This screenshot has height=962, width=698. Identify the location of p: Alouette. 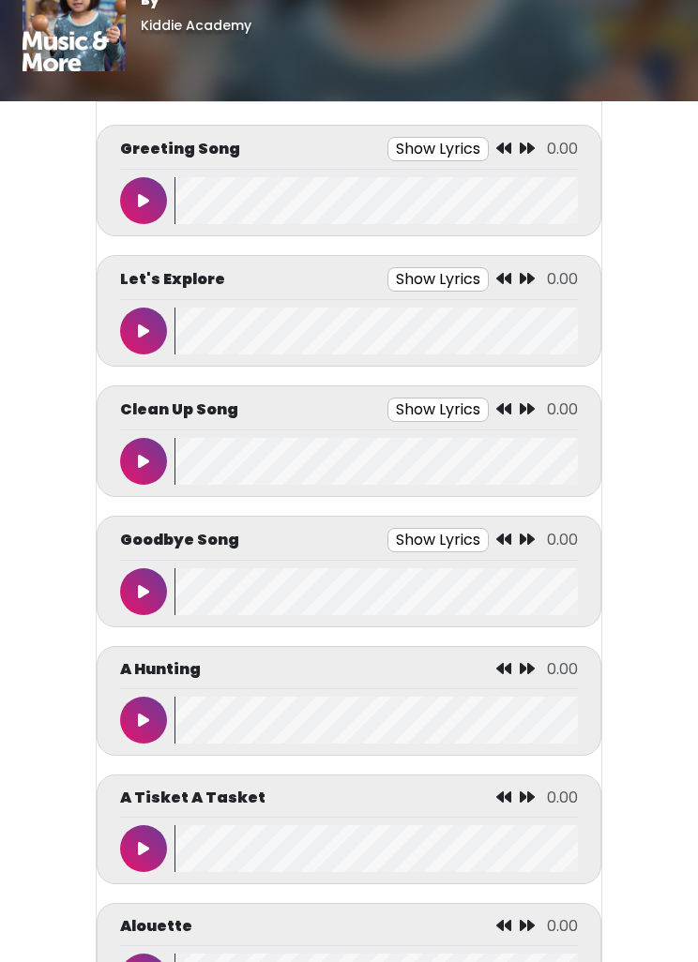
(156, 927).